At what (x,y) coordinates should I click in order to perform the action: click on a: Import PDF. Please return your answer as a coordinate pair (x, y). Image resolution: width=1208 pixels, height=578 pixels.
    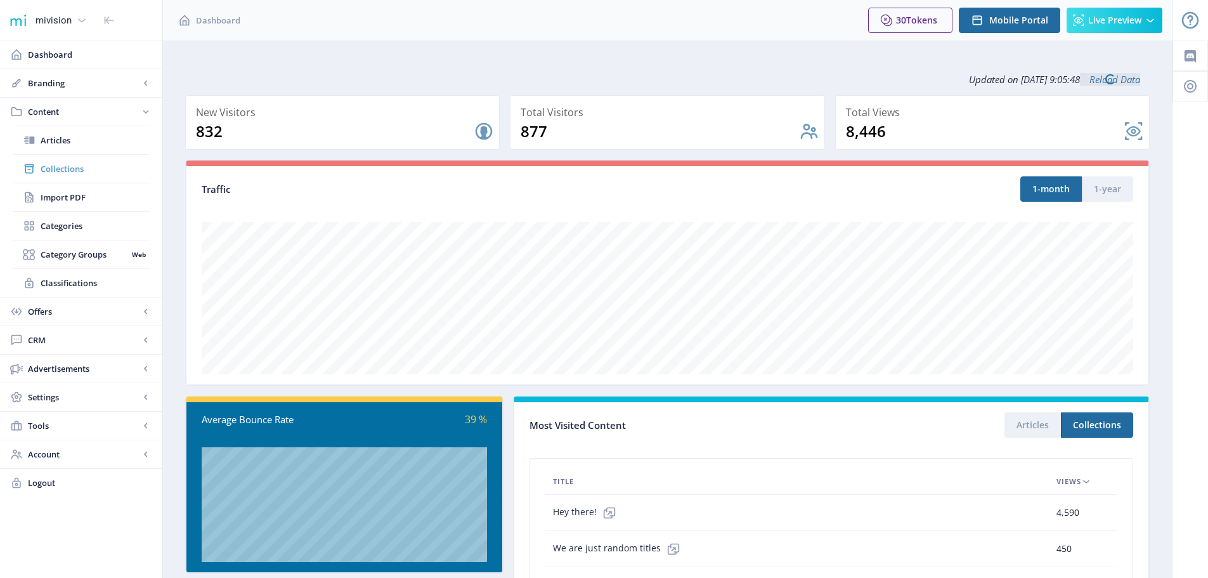
    Looking at the image, I should click on (81, 197).